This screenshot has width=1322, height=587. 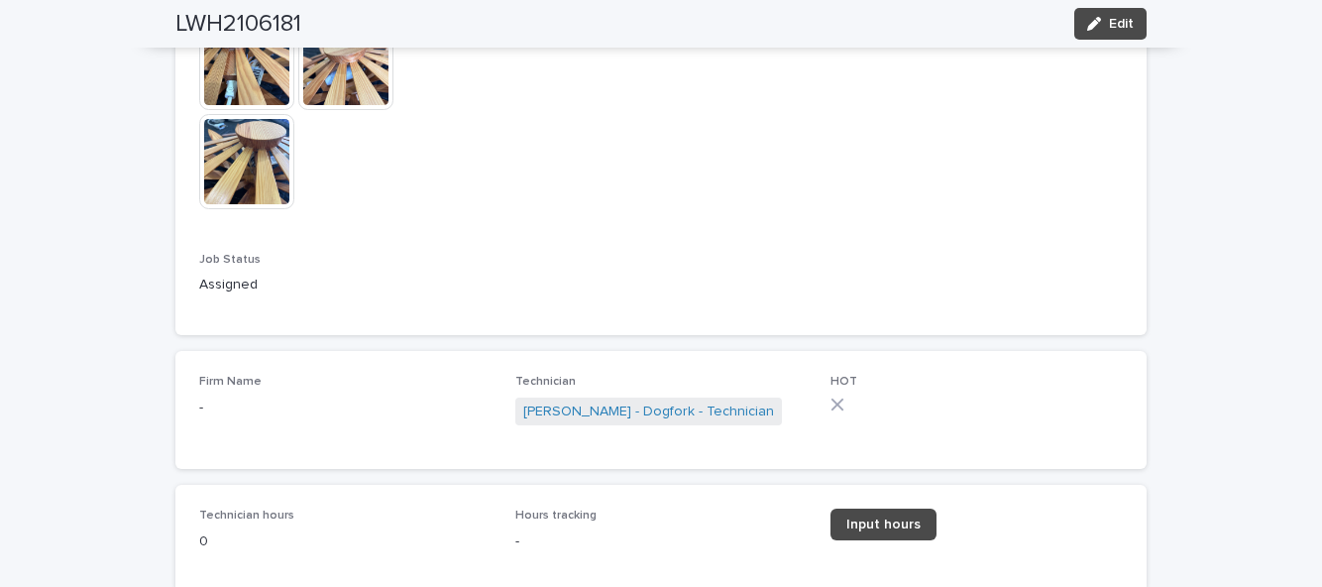 What do you see at coordinates (883, 524) in the screenshot?
I see `a: Input hours` at bounding box center [883, 524].